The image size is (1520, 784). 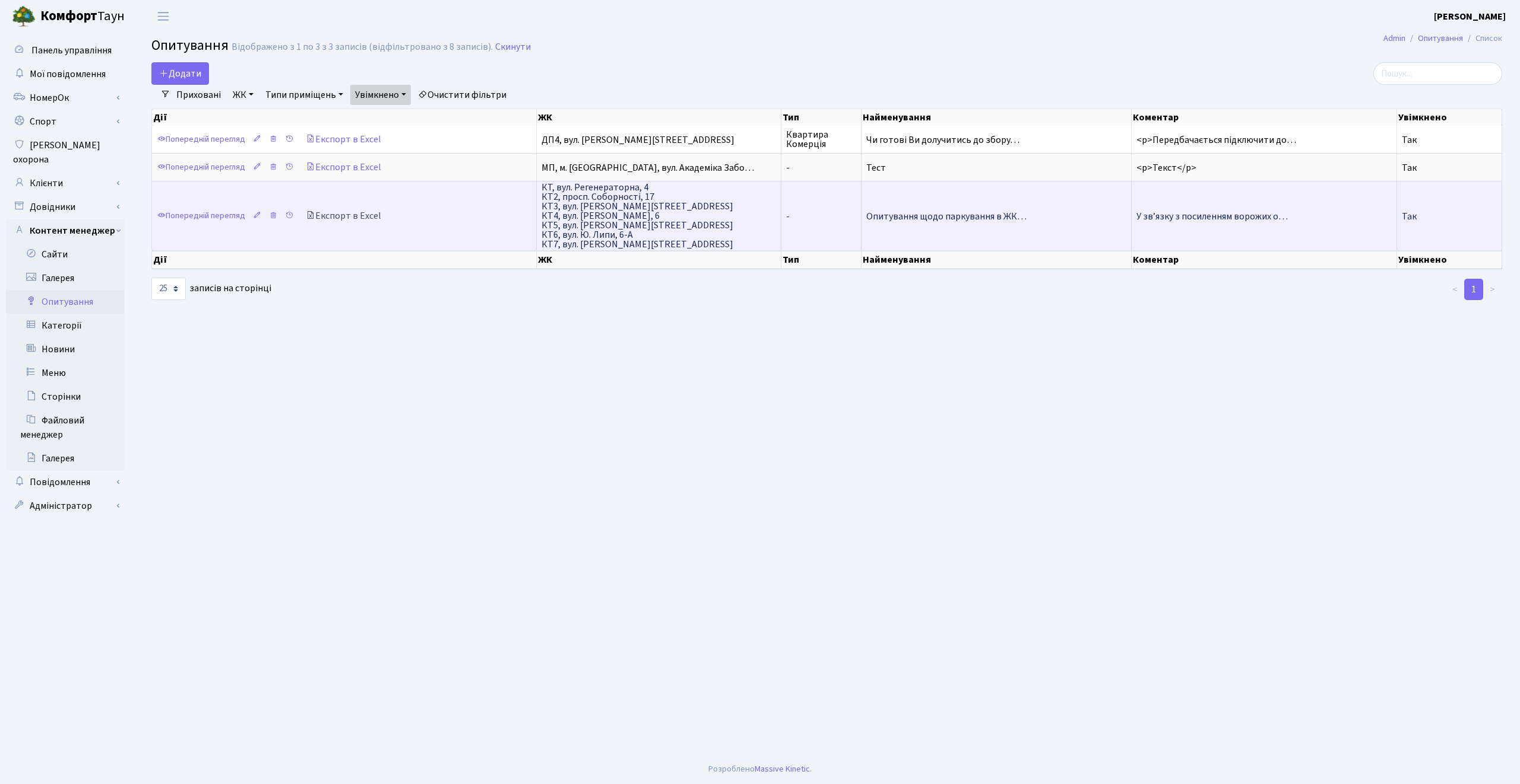 I want to click on a: Категорії, so click(x=65, y=325).